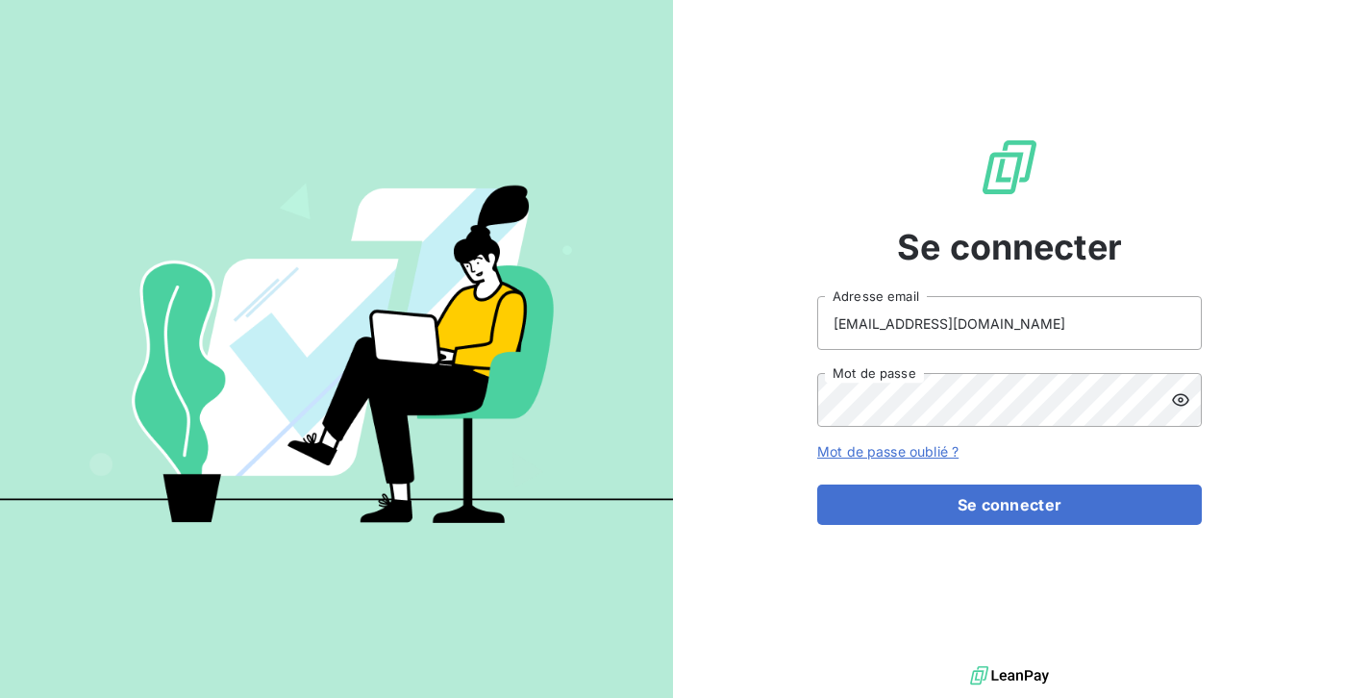  Describe the element at coordinates (1009, 323) in the screenshot. I see `input: placeholder` at that location.